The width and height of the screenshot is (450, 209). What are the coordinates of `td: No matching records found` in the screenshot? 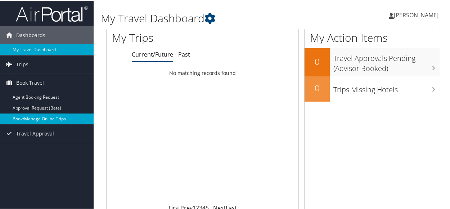 It's located at (202, 72).